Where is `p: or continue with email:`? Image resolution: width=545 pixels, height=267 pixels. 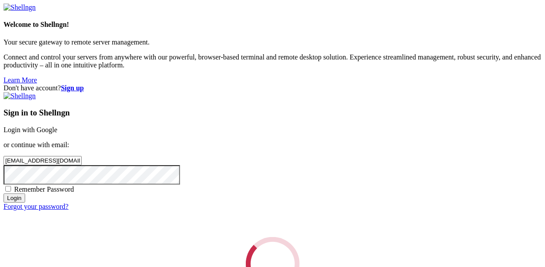
p: or continue with email: is located at coordinates (272, 145).